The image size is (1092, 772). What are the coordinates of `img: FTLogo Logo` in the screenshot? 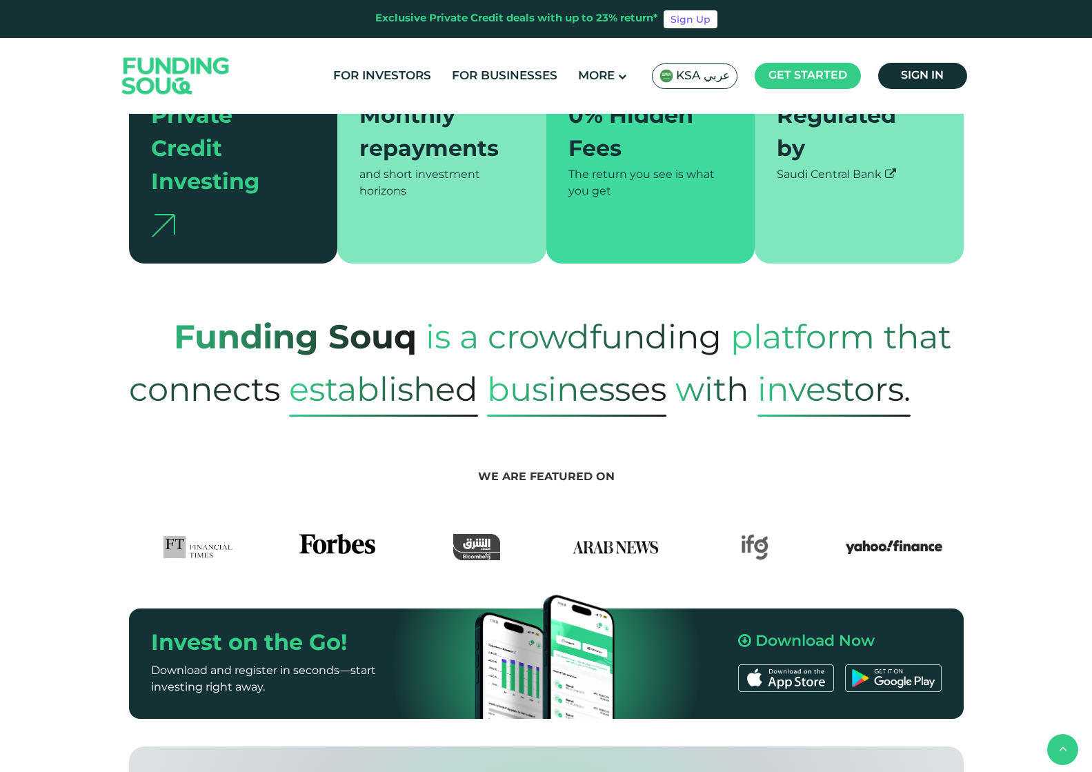 It's located at (198, 547).